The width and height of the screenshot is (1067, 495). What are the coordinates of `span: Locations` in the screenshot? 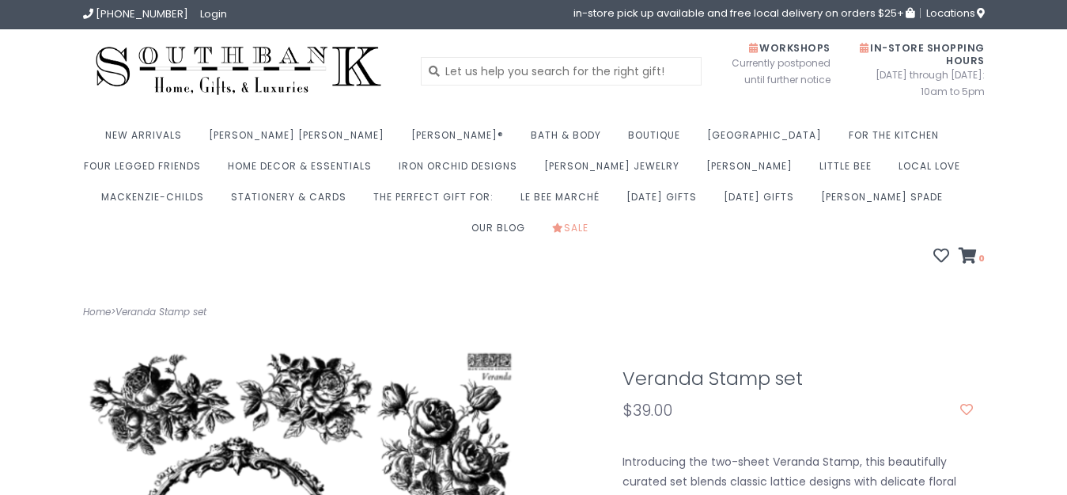 It's located at (956, 13).